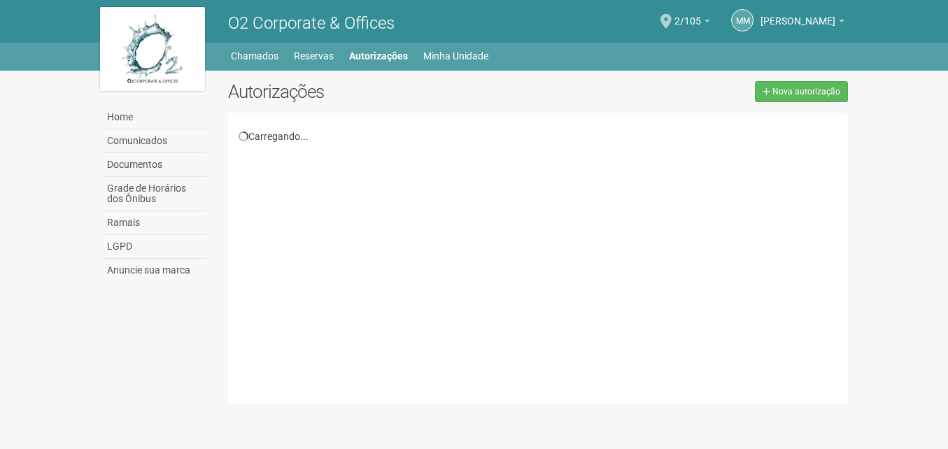 The width and height of the screenshot is (948, 449). I want to click on span: O2 Corporate & Offices, so click(311, 23).